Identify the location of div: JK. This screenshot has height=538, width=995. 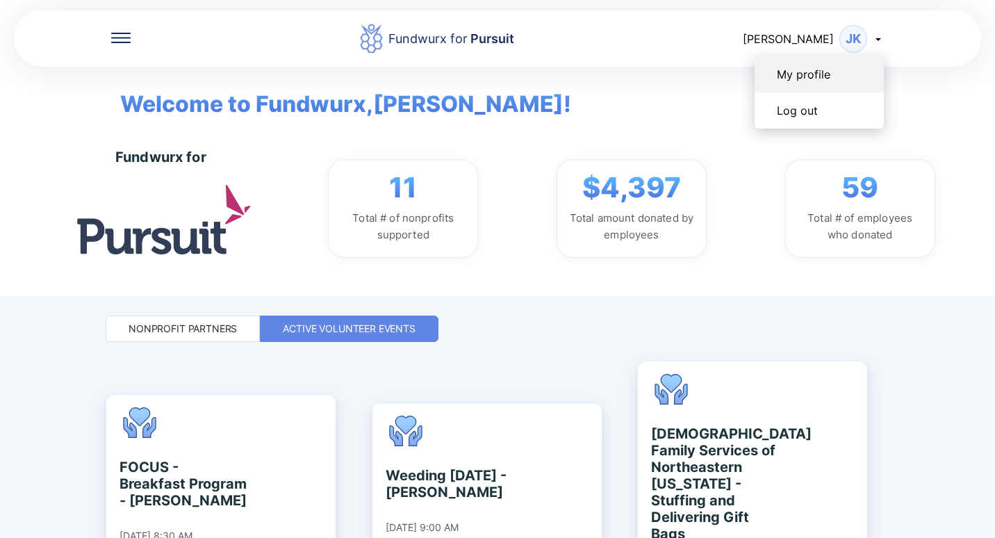
(853, 39).